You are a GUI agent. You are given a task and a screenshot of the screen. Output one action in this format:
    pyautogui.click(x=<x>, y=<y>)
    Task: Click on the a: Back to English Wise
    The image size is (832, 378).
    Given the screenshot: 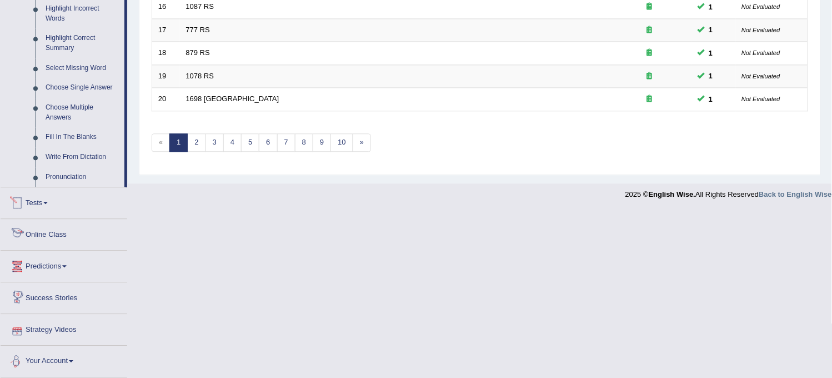 What is the action you would take?
    pyautogui.click(x=795, y=194)
    